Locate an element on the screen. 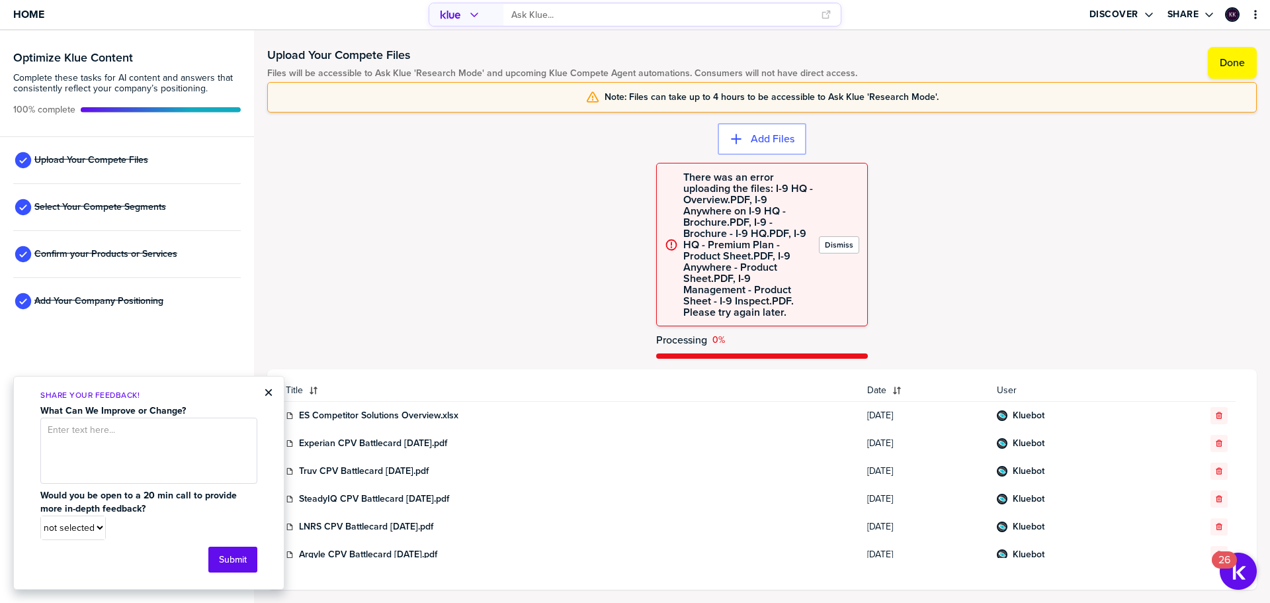  div: Kristen Kalz is located at coordinates (1232, 15).